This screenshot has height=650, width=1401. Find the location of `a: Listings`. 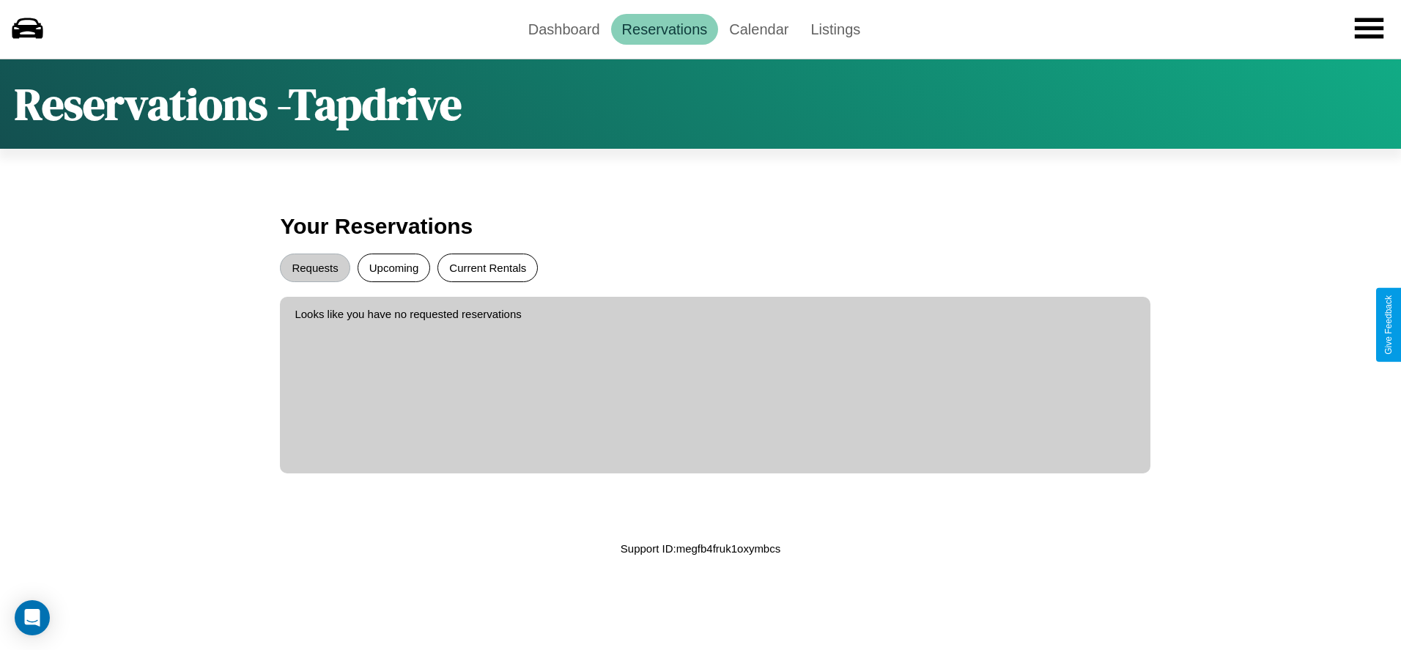

a: Listings is located at coordinates (836, 29).